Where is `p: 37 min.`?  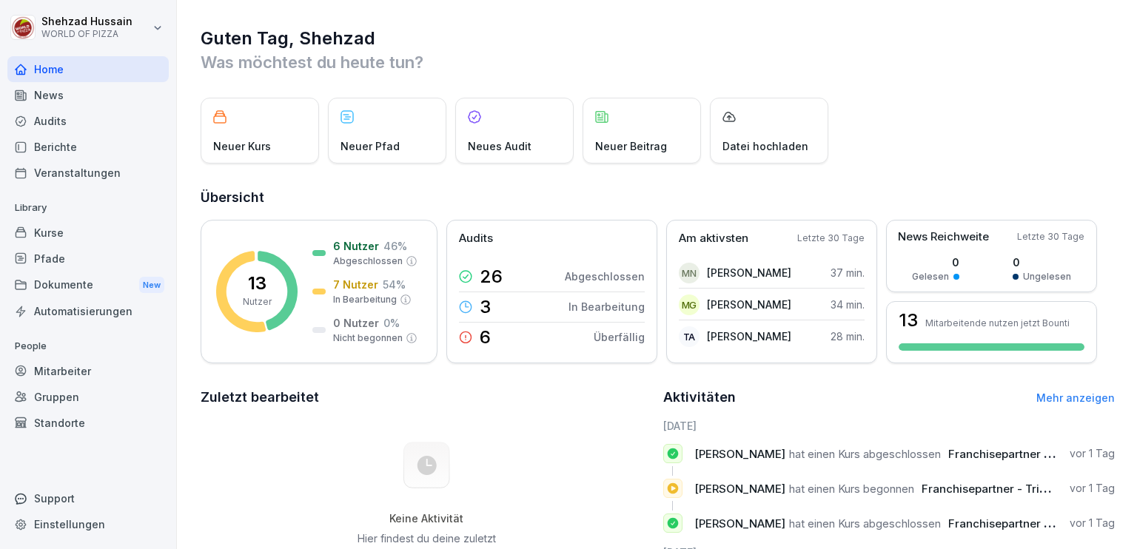
p: 37 min. is located at coordinates (847, 272).